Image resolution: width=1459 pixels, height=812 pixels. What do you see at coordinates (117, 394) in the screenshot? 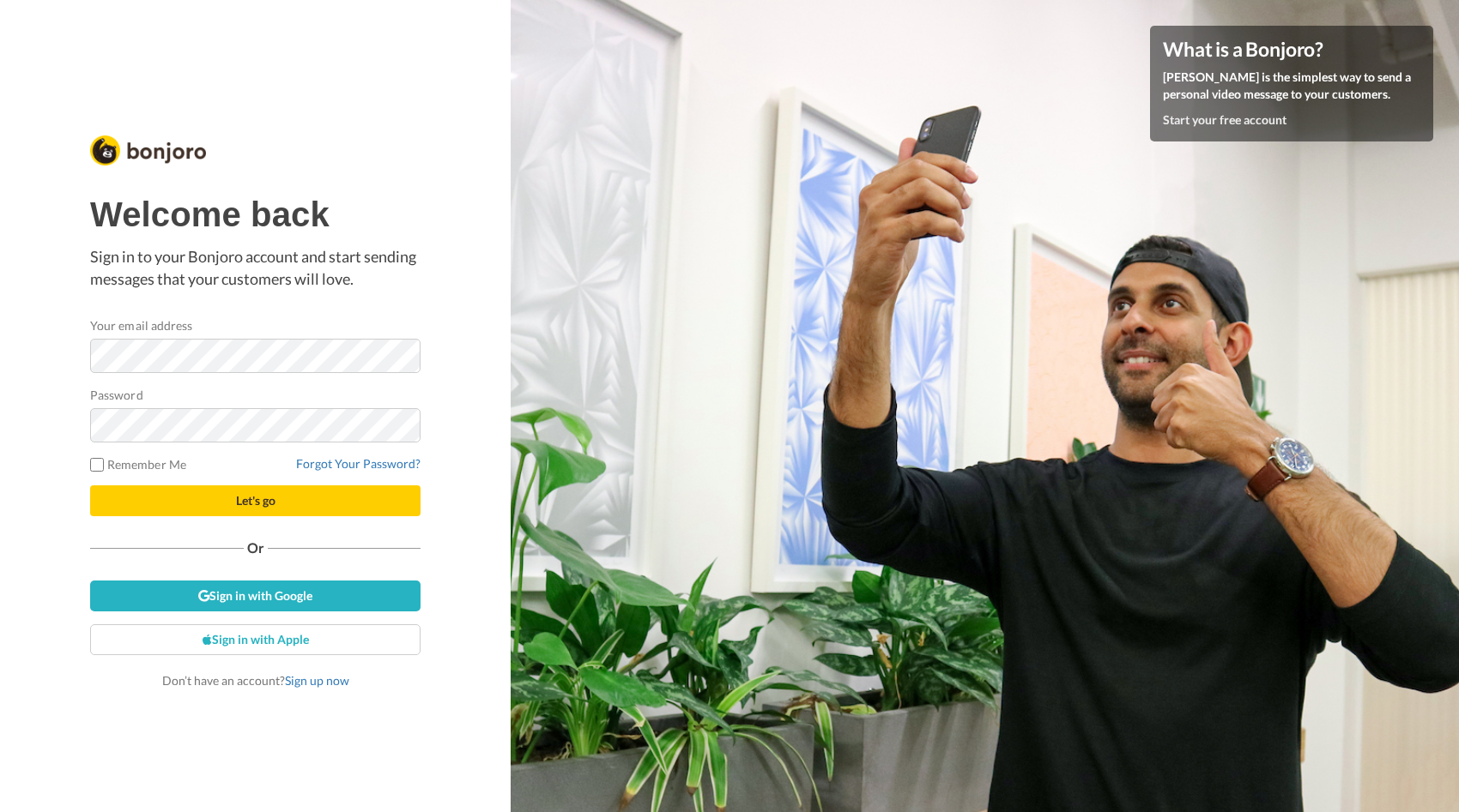
I see `label: Password` at bounding box center [117, 394].